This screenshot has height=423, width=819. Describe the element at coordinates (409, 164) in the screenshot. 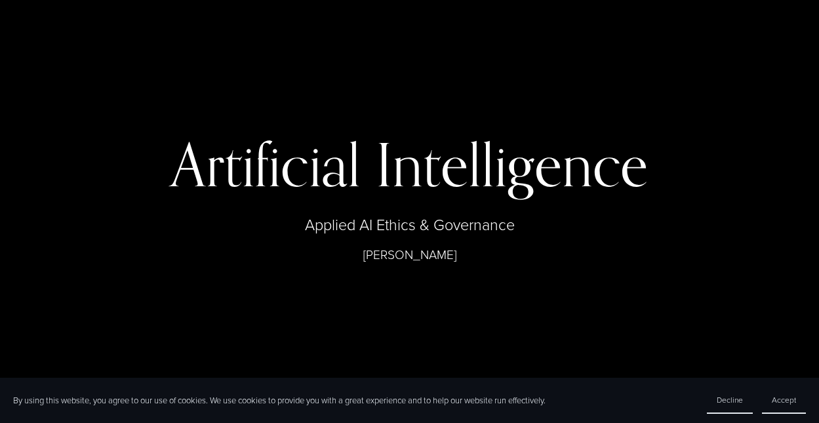

I see `h1: Artificial Intelligence` at that location.